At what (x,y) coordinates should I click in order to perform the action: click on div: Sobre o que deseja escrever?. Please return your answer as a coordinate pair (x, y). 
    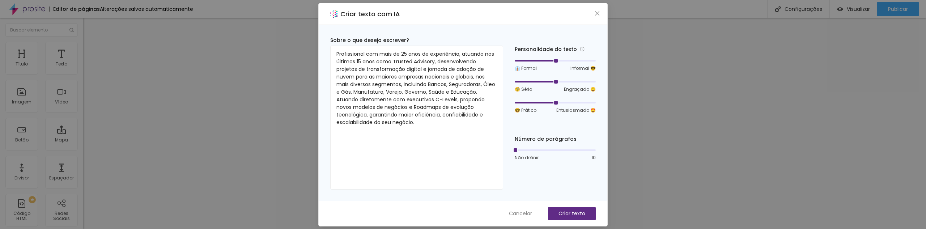
    Looking at the image, I should click on (417, 40).